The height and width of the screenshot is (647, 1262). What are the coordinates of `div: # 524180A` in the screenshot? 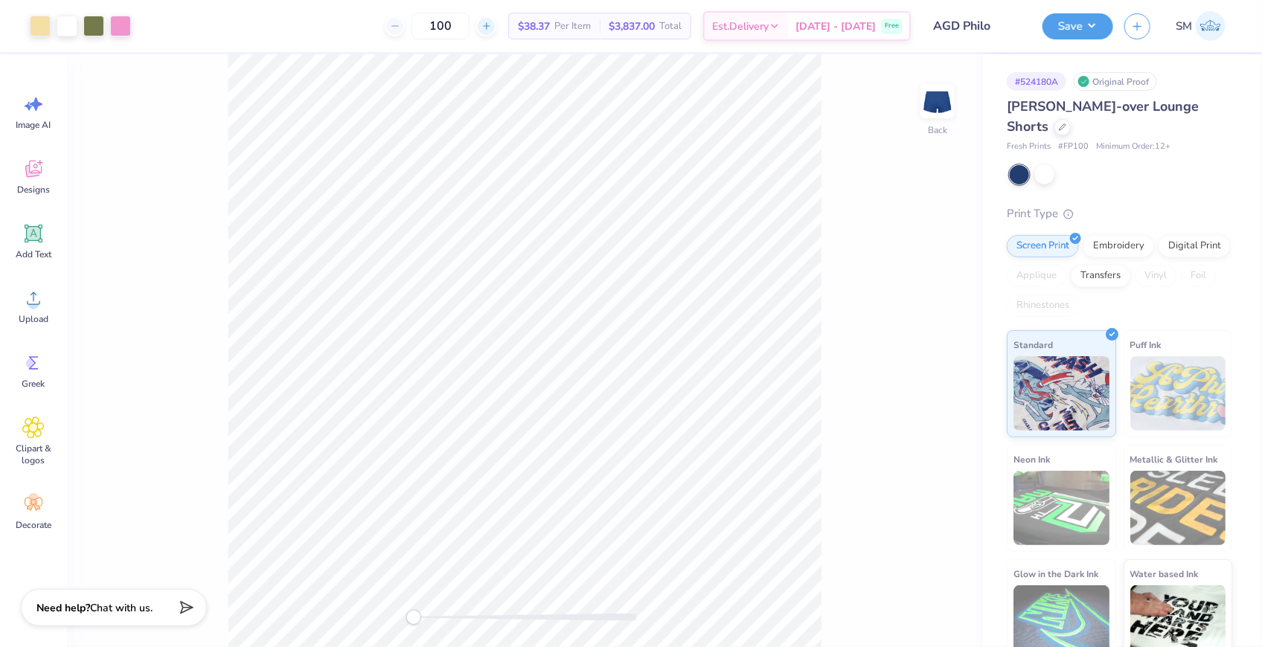 It's located at (1036, 81).